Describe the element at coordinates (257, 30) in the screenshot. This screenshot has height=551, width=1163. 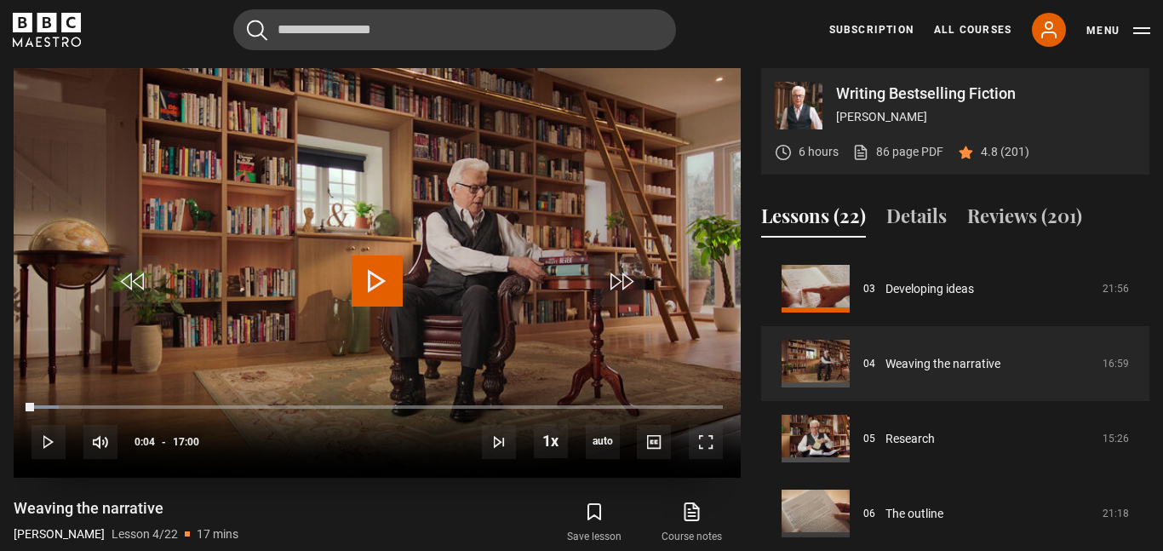
I see `button: Submit the search query` at that location.